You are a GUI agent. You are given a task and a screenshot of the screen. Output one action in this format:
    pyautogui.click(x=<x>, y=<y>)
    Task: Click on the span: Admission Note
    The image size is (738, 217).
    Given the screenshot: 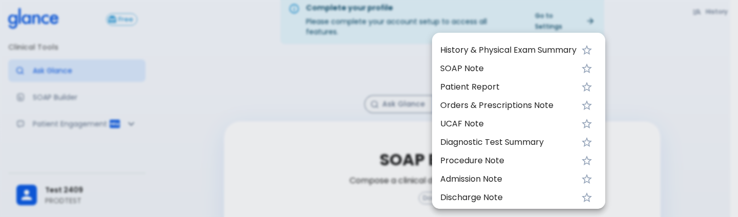 What is the action you would take?
    pyautogui.click(x=508, y=179)
    